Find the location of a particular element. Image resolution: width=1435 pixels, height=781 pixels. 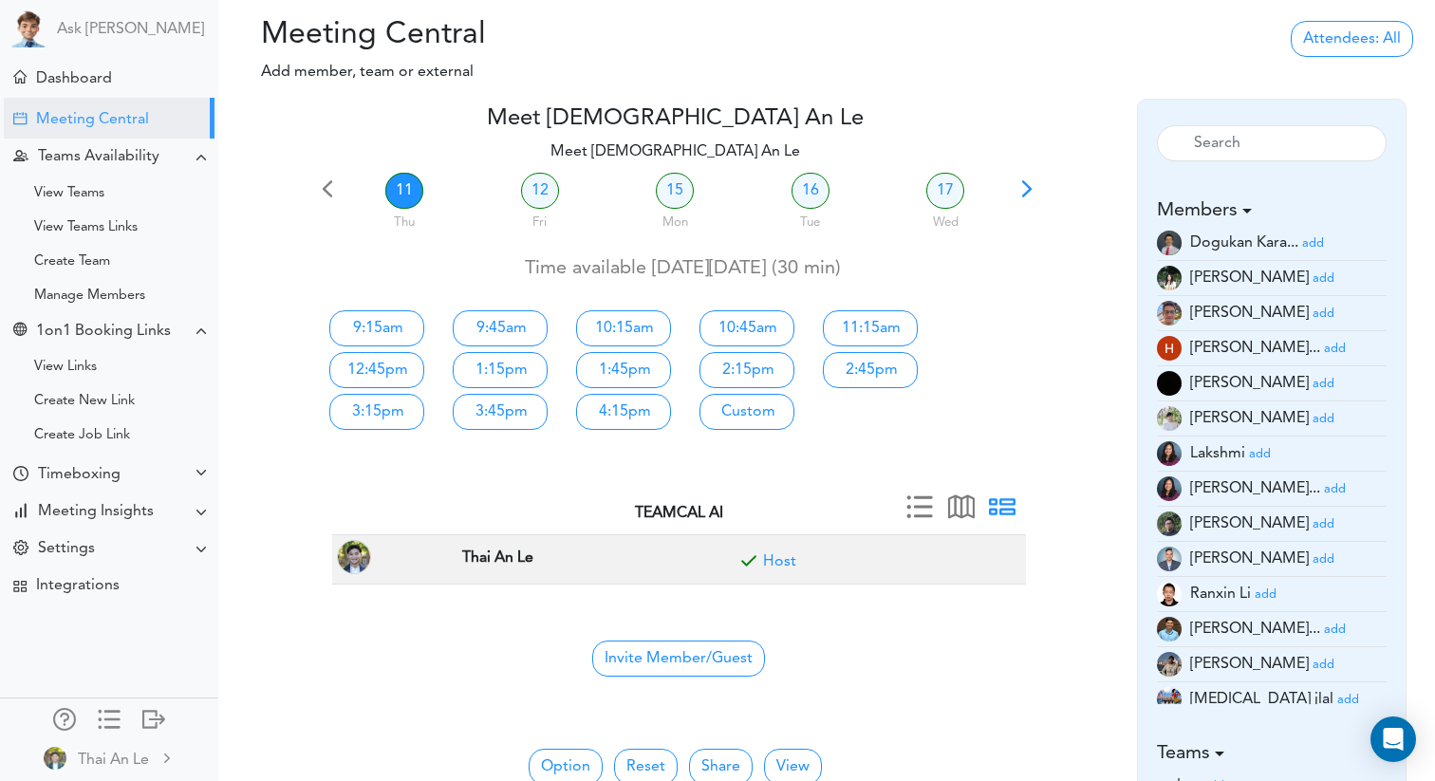

li: Software Engineer (saitata7@gmail.com) is located at coordinates (1271, 664).